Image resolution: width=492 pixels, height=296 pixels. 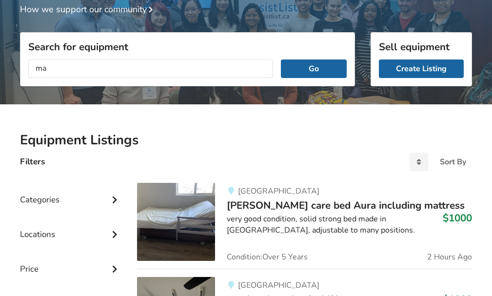 I want to click on button: Go, so click(x=314, y=69).